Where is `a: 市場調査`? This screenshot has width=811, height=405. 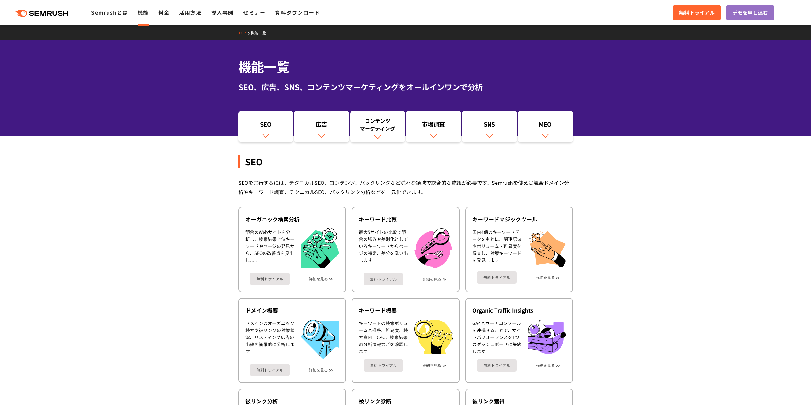
a: 市場調査 is located at coordinates (433, 126).